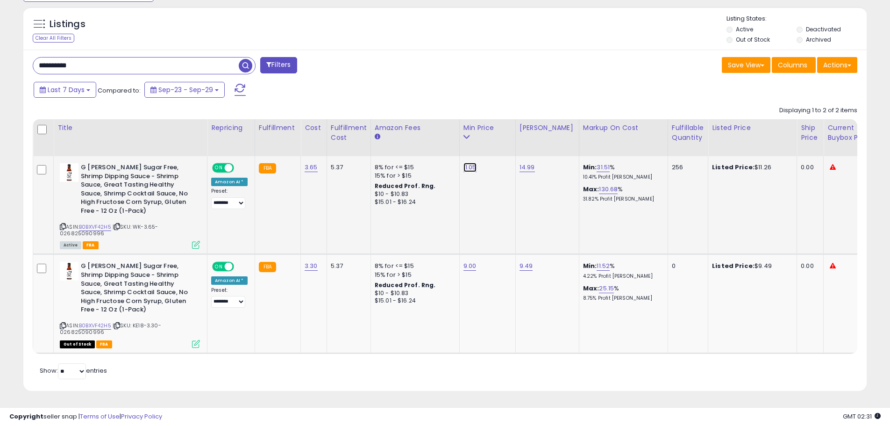 This screenshot has width=890, height=426. What do you see at coordinates (753, 39) in the screenshot?
I see `label: Out of Stock` at bounding box center [753, 39].